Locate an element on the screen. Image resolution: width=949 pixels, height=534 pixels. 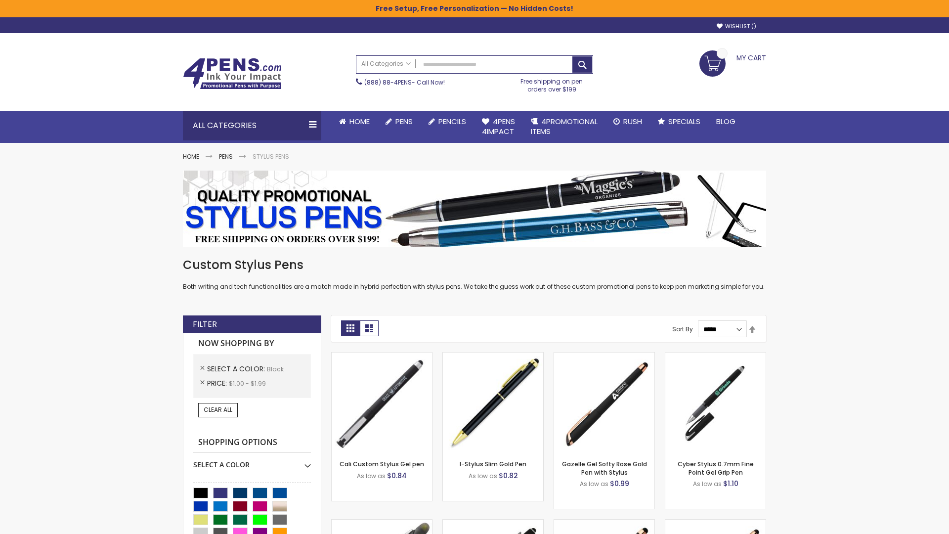
span: - Call Now! is located at coordinates (404, 82).